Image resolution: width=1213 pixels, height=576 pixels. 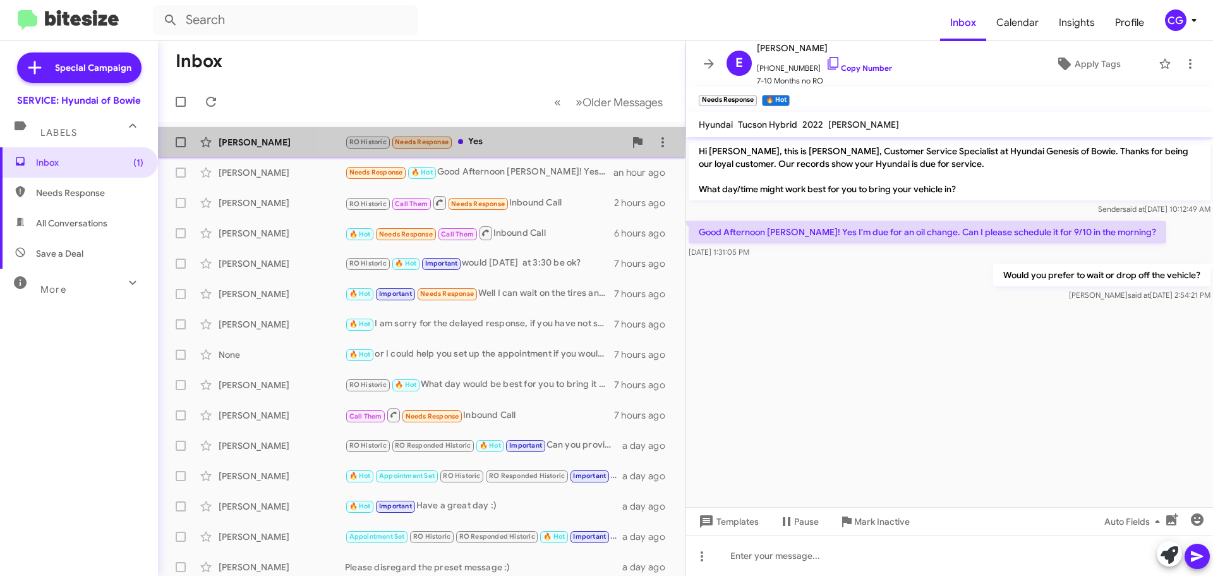 What do you see at coordinates (1017, 23) in the screenshot?
I see `a: Calendar` at bounding box center [1017, 23].